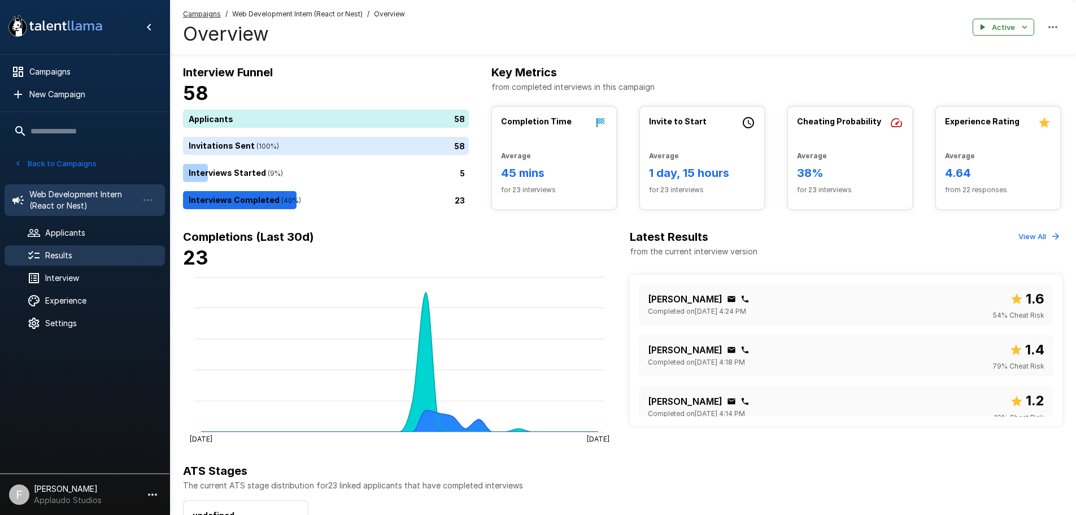  I want to click on b: Invite to Start, so click(678, 121).